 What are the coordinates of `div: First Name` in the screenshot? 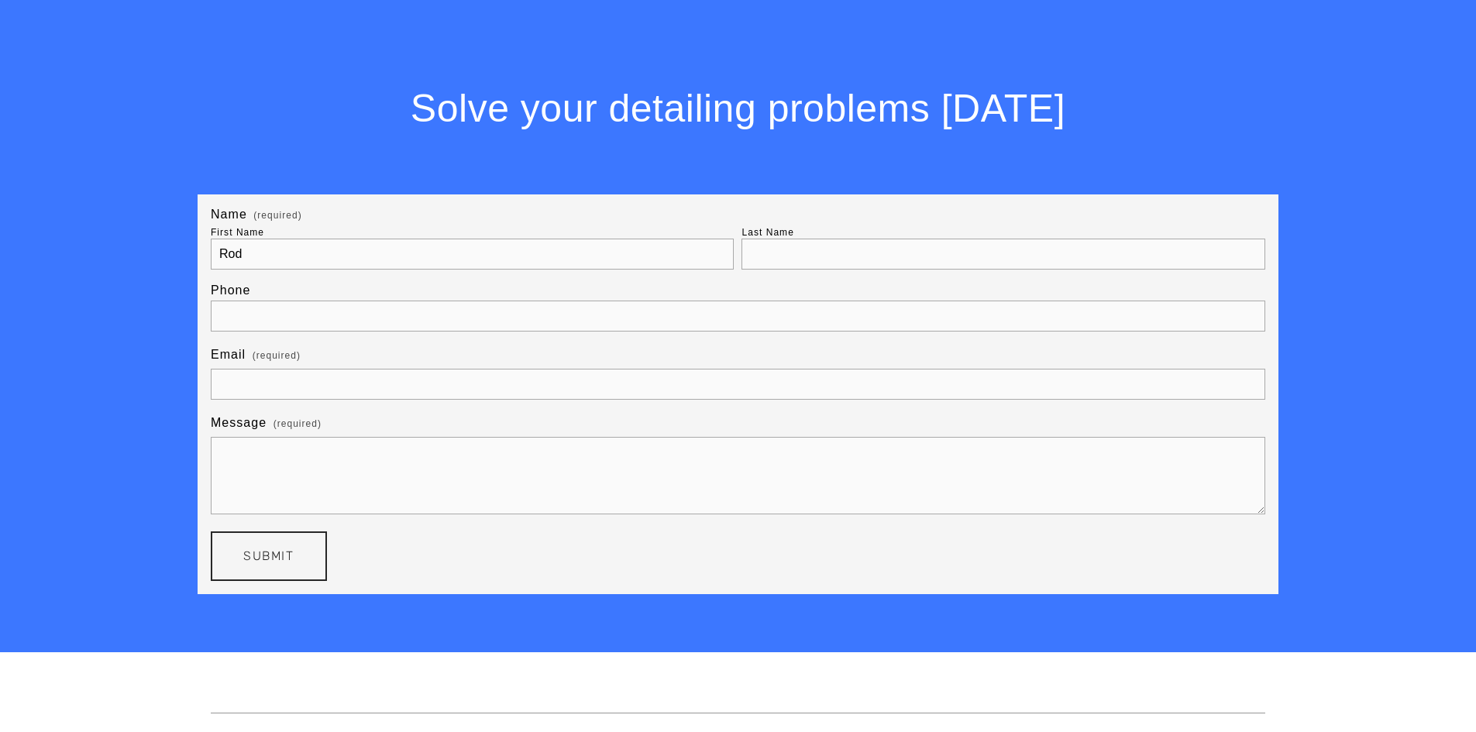 It's located at (237, 232).